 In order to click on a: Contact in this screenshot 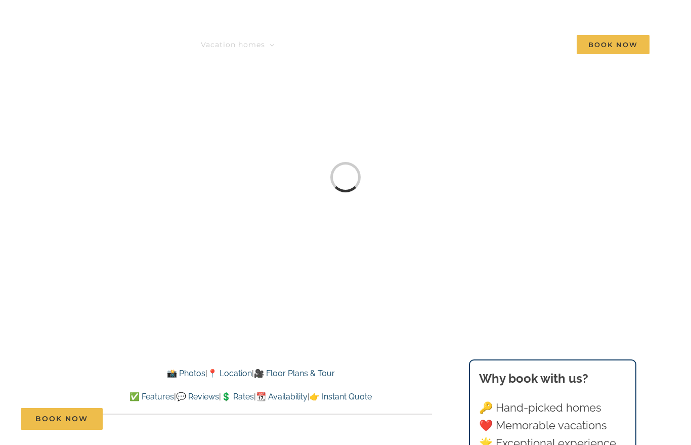, I will do `click(538, 45)`.